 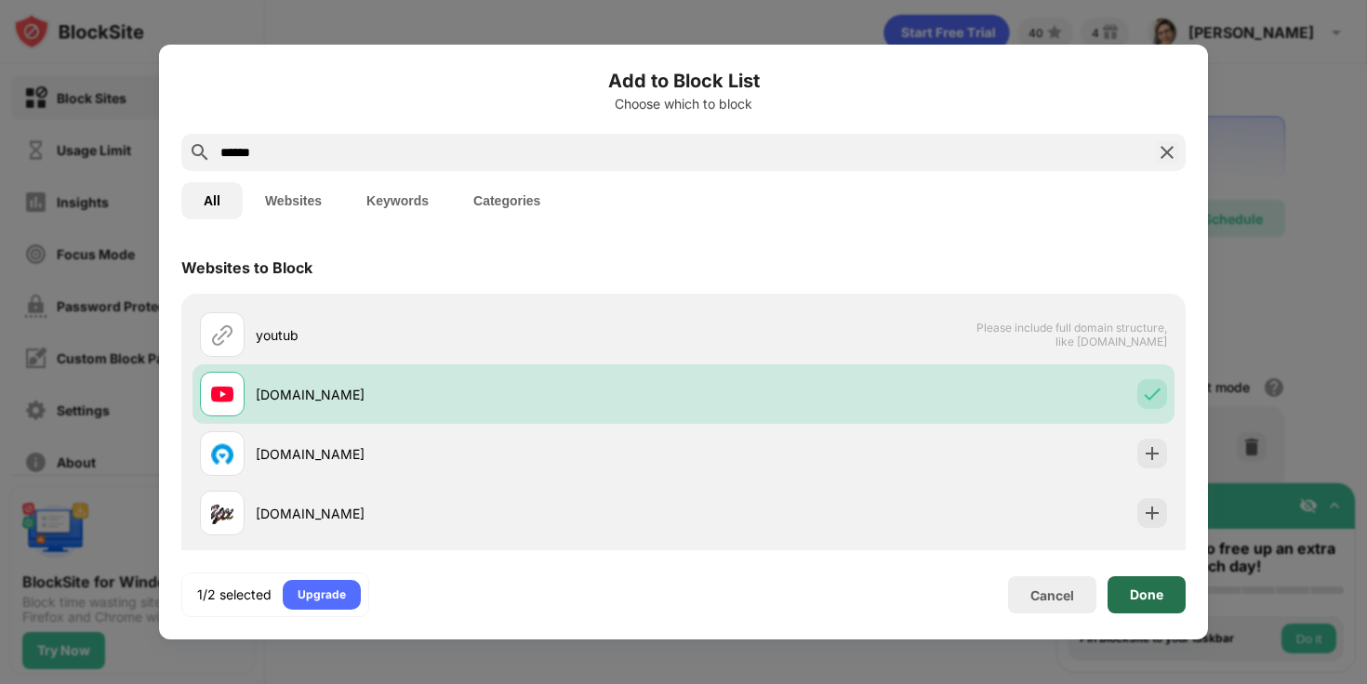 What do you see at coordinates (1147, 595) in the screenshot?
I see `div: Done` at bounding box center [1147, 595].